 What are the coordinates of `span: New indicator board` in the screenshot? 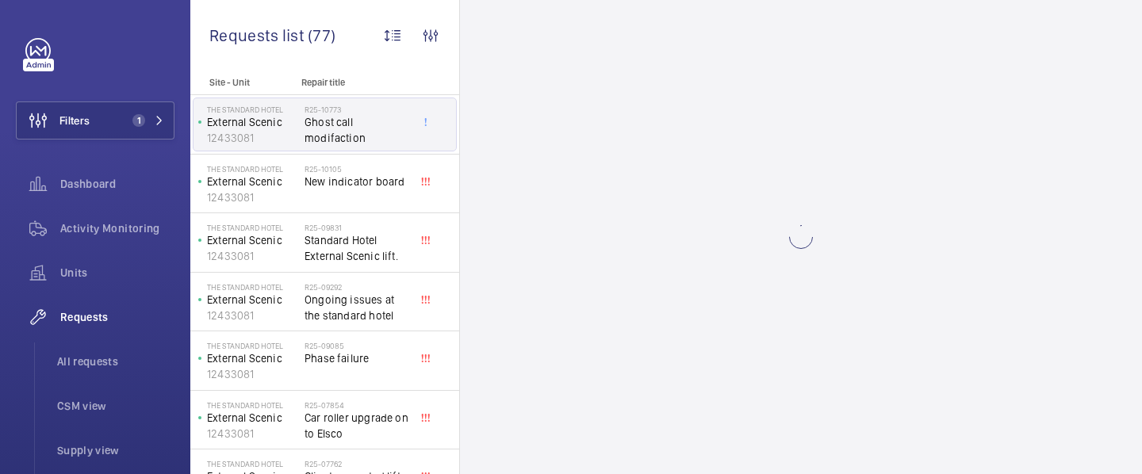 It's located at (357, 182).